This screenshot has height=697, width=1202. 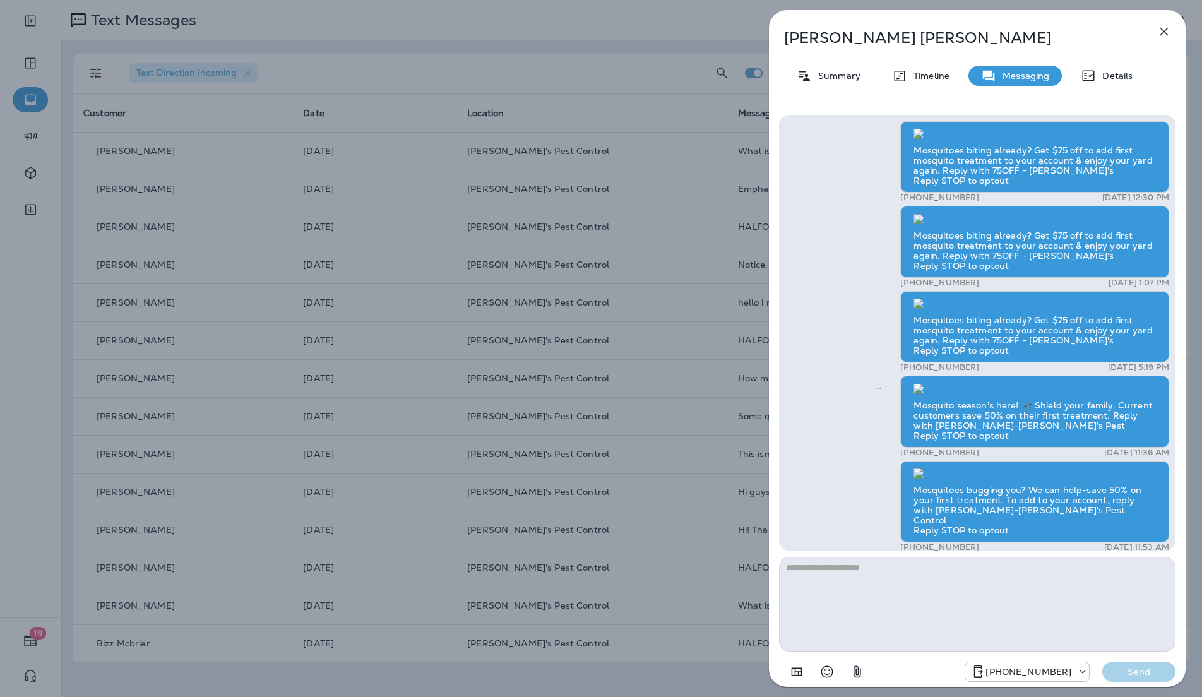 What do you see at coordinates (1035, 412) in the screenshot?
I see `div: Mosquito season's here! 🦟 Shield your family. Current customers save 50% on their first treatment...` at bounding box center [1035, 412].